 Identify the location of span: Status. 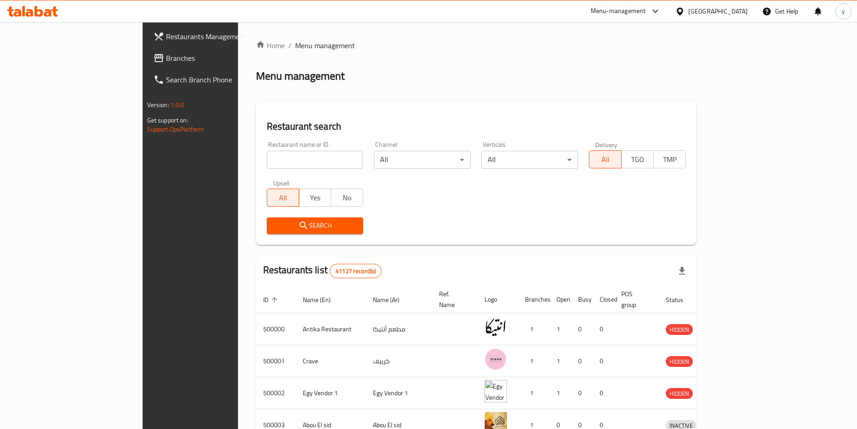
(680, 299).